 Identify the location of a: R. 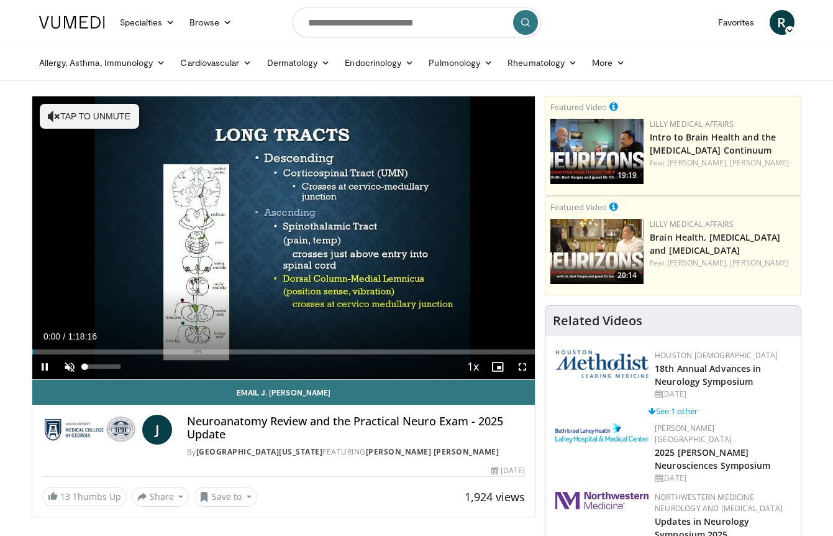
(782, 22).